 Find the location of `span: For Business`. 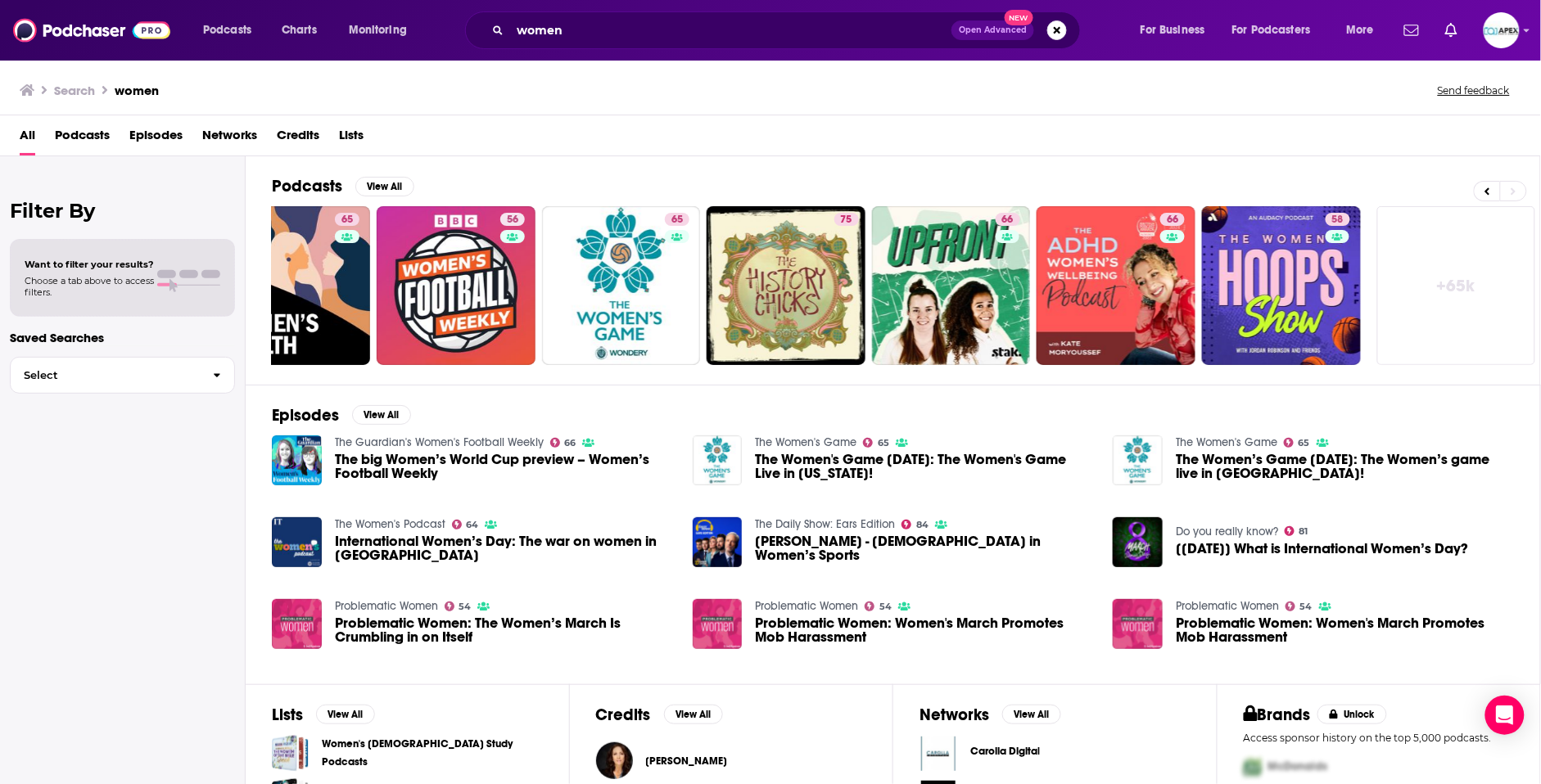

span: For Business is located at coordinates (1172, 30).